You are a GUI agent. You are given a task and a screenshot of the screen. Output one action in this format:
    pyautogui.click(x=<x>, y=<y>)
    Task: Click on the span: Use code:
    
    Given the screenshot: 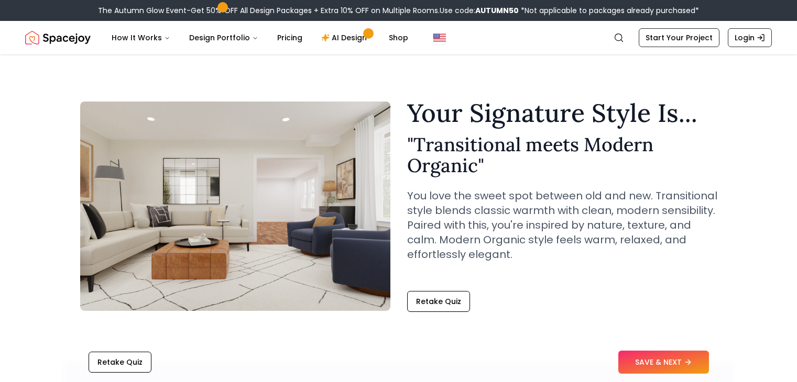 What is the action you would take?
    pyautogui.click(x=479, y=10)
    